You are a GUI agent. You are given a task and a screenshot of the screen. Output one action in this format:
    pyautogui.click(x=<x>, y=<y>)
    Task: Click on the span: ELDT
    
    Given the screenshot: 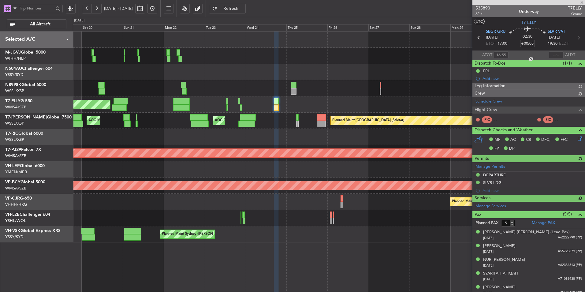 What is the action you would take?
    pyautogui.click(x=564, y=44)
    